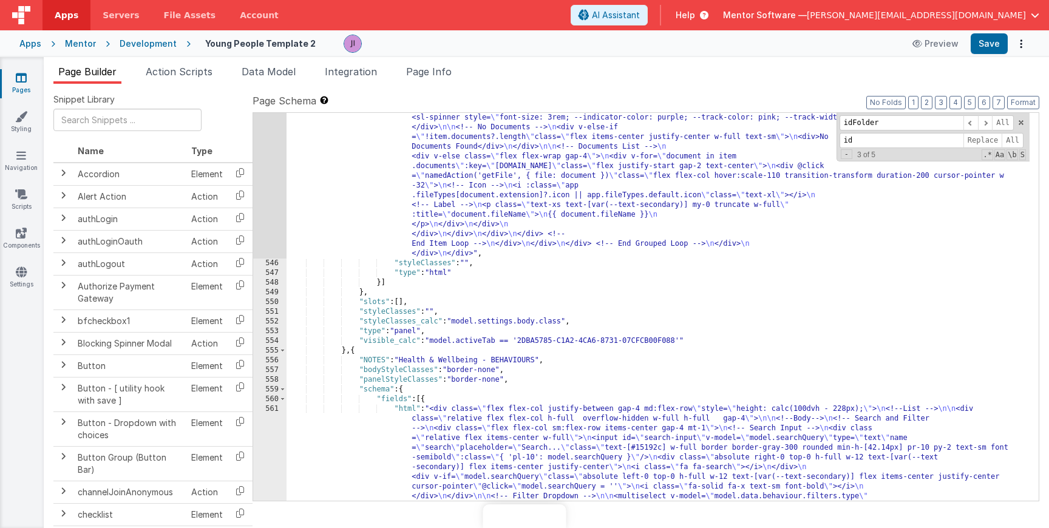  I want to click on span: Name, so click(90, 150).